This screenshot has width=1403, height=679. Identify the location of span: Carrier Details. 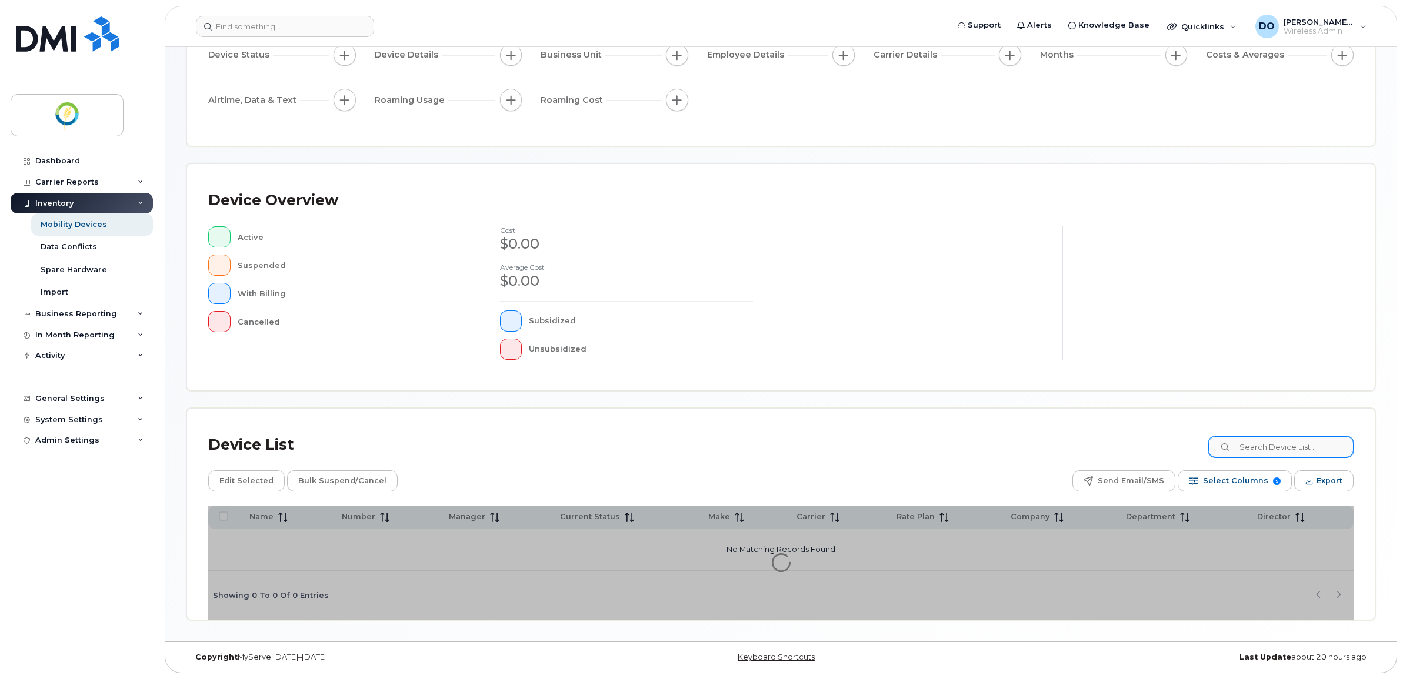
(907, 55).